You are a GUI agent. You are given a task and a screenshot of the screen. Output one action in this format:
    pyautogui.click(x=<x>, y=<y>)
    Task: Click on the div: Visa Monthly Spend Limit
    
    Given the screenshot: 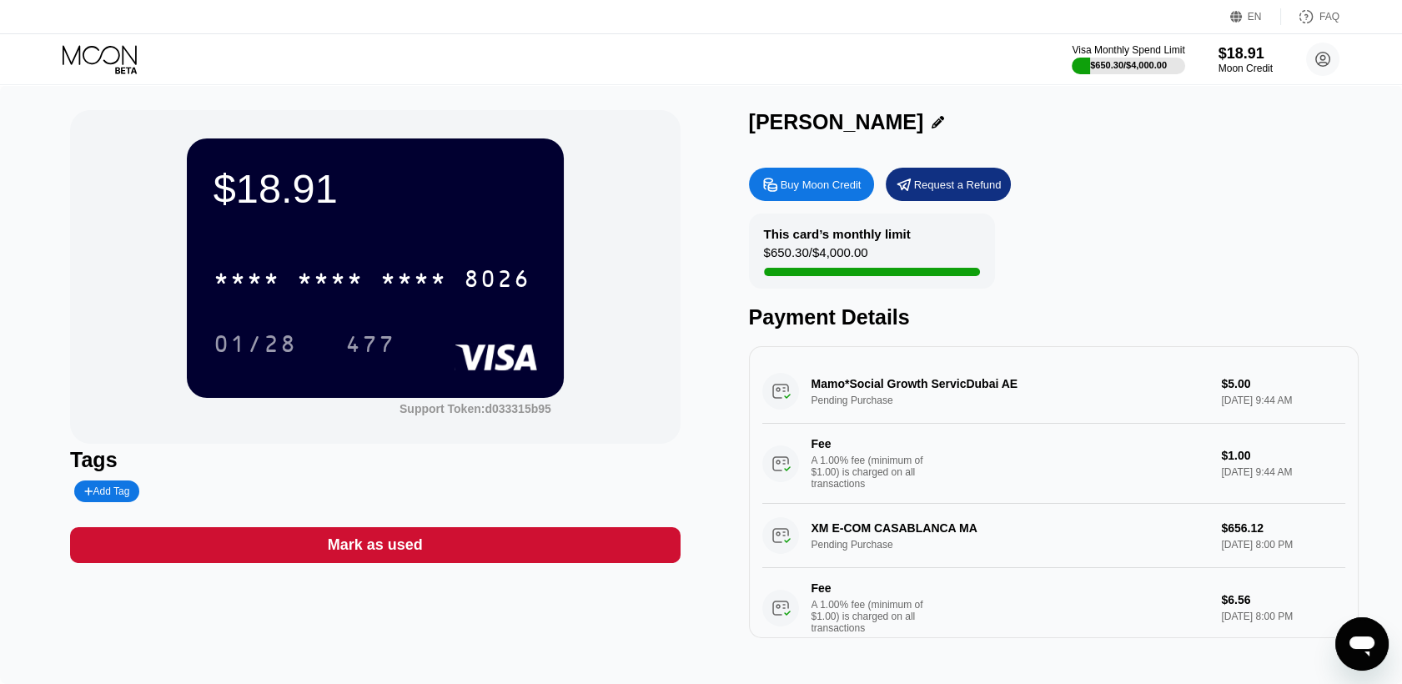 What is the action you would take?
    pyautogui.click(x=1128, y=50)
    